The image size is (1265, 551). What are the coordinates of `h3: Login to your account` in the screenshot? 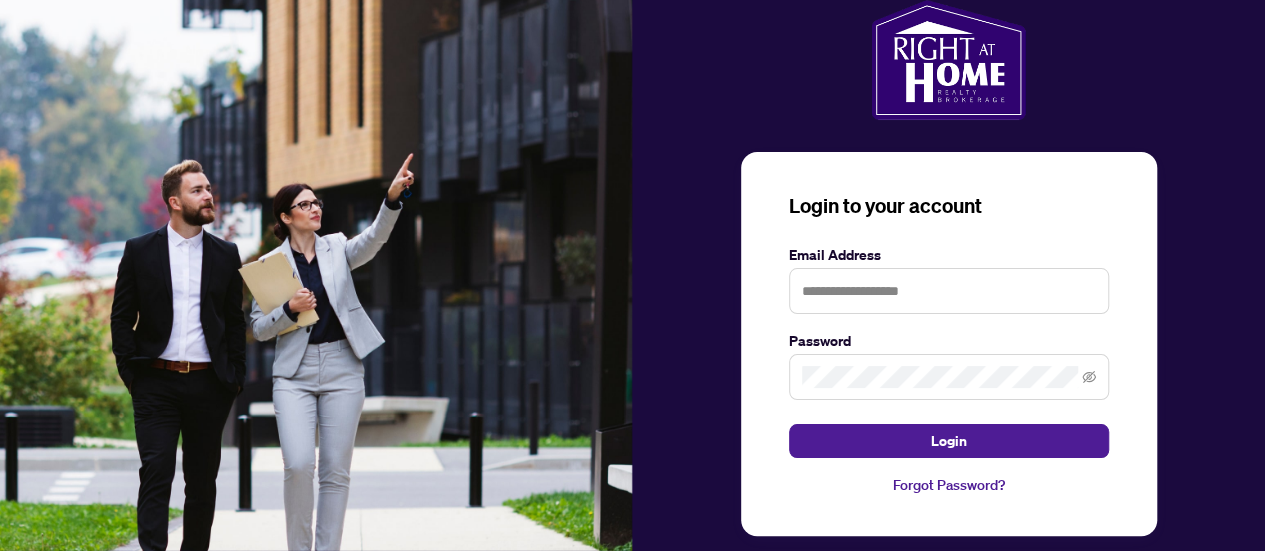 It's located at (949, 206).